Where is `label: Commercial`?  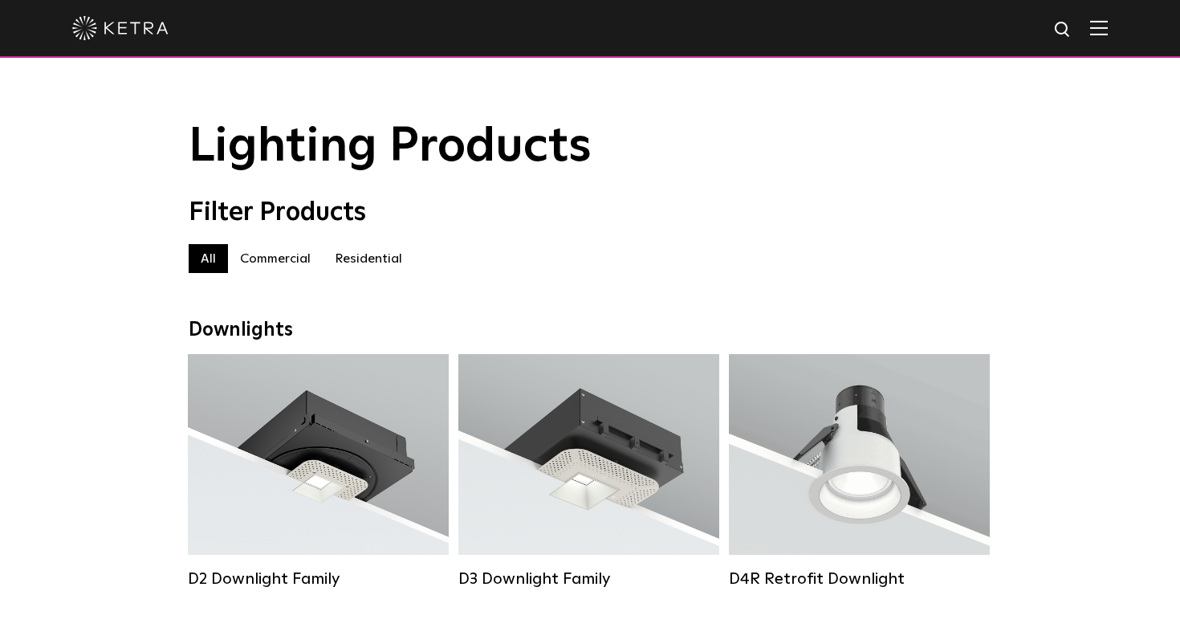 label: Commercial is located at coordinates (275, 258).